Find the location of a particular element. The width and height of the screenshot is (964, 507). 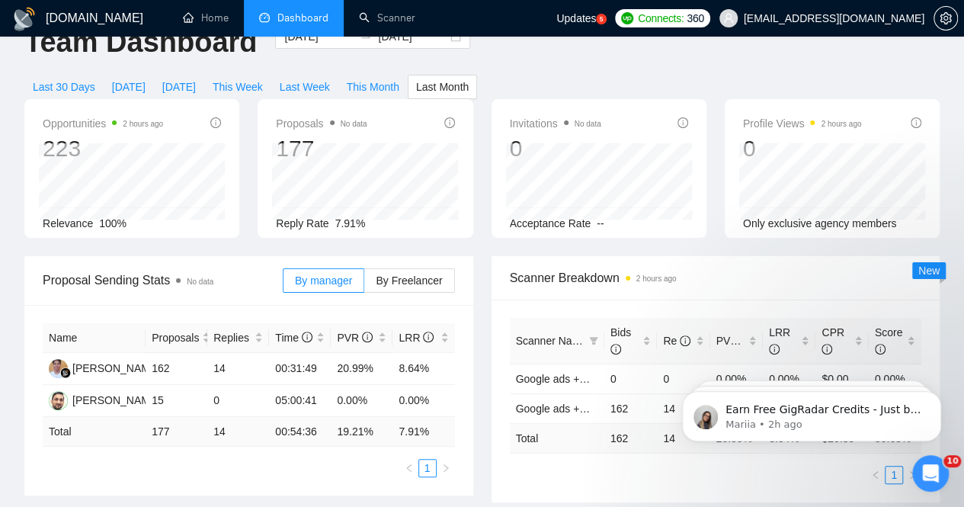

a: Google ads +meta (titles only) is located at coordinates (587, 408).